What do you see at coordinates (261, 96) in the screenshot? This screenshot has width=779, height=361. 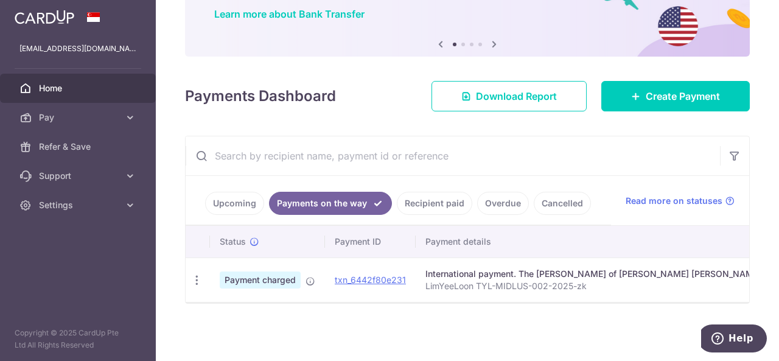 I see `h4: Payments Dashboard` at bounding box center [261, 96].